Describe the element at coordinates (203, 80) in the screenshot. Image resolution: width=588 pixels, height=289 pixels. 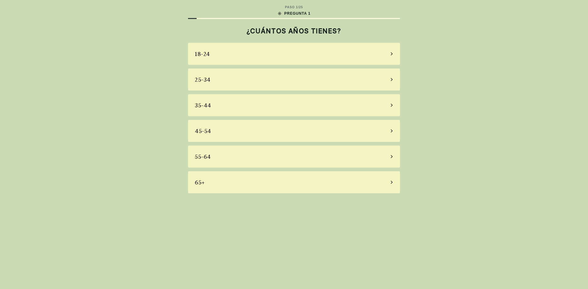
I see `div: 25-34` at that location.